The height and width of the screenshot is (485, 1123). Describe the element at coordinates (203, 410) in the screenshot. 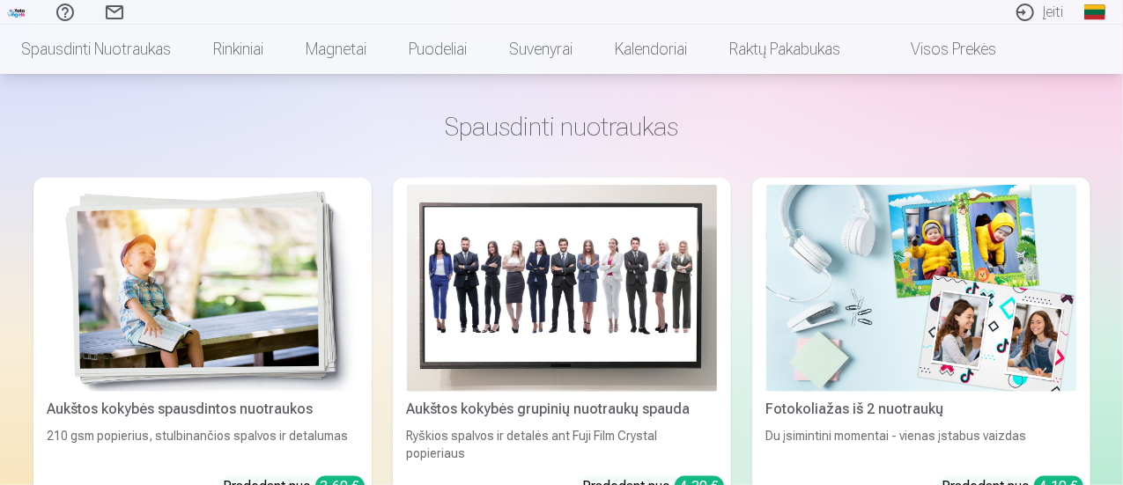

I see `div: Aukštos kokybės spausdintos nuotraukos` at that location.